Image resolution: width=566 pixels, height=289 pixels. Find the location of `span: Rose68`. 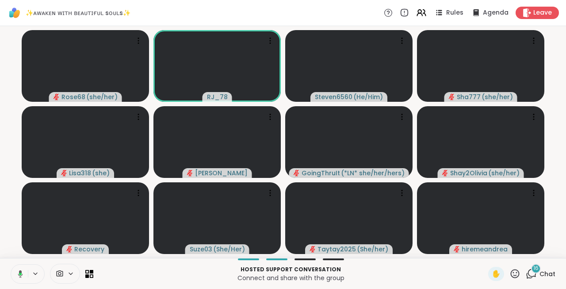

span: Rose68 is located at coordinates (73, 97).